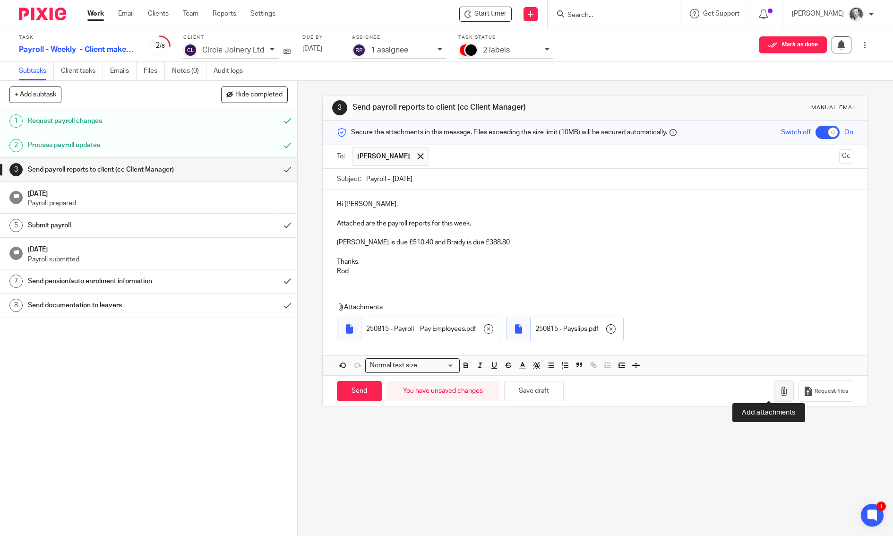 The height and width of the screenshot is (536, 893). Describe the element at coordinates (158, 14) in the screenshot. I see `a: Clients` at that location.